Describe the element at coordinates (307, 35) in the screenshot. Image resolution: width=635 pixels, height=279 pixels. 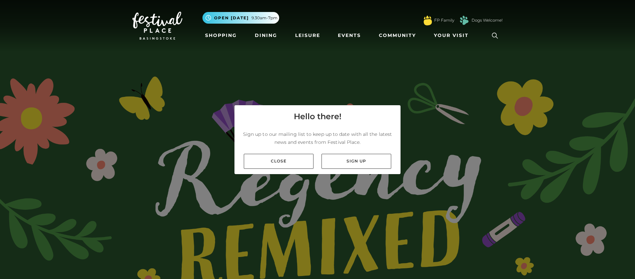
I see `a: Leisure` at that location.